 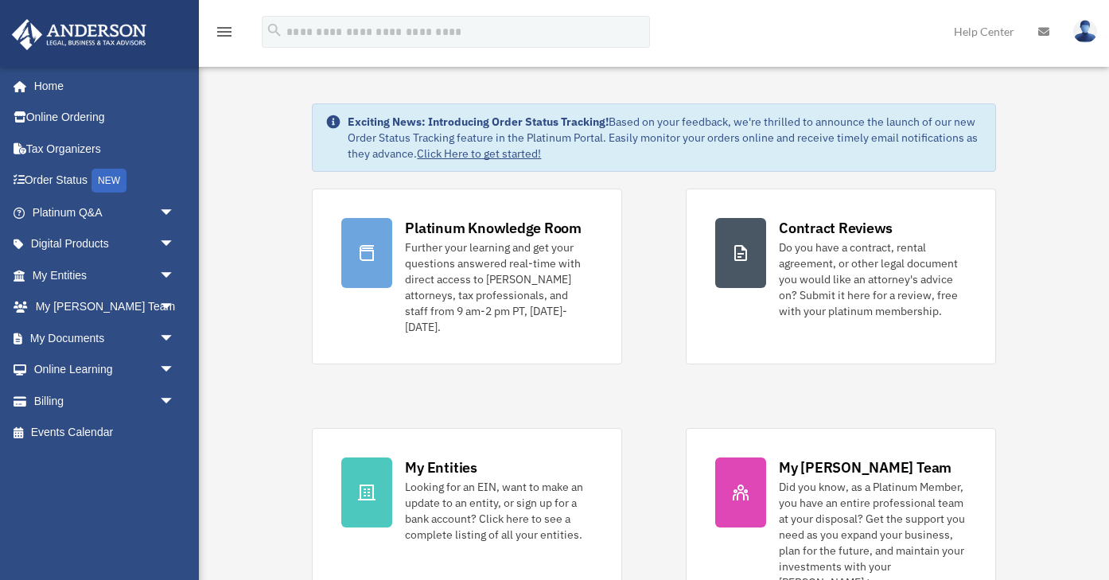 I want to click on a: Online Ordering, so click(x=105, y=118).